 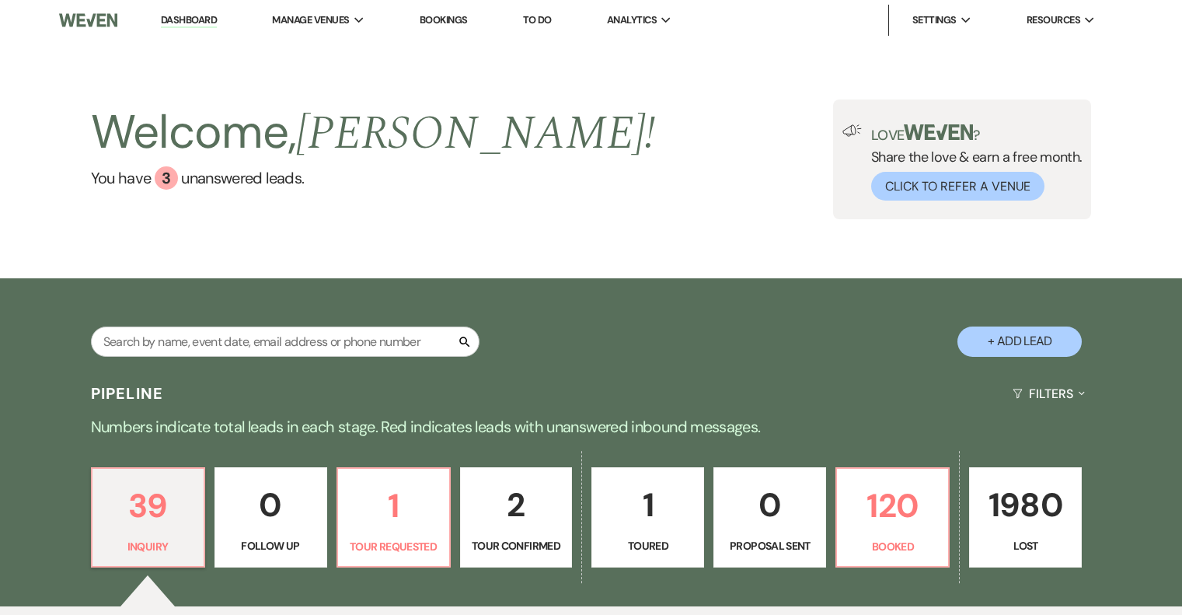 I want to click on a: 0Follow Up, so click(x=270, y=518).